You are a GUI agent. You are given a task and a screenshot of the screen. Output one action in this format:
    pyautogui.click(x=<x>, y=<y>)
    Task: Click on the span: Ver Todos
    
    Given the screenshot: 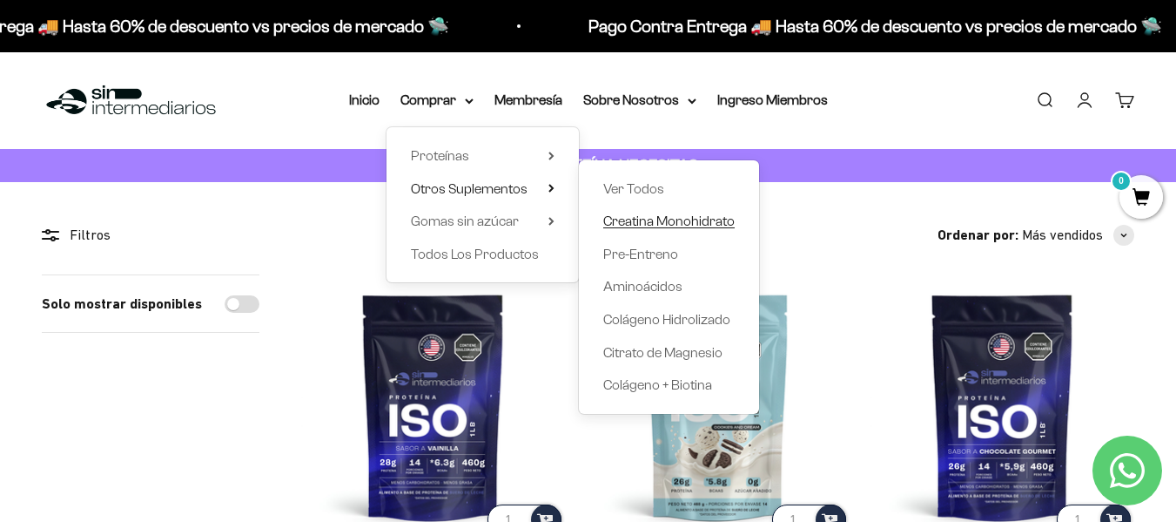 What is the action you would take?
    pyautogui.click(x=634, y=188)
    